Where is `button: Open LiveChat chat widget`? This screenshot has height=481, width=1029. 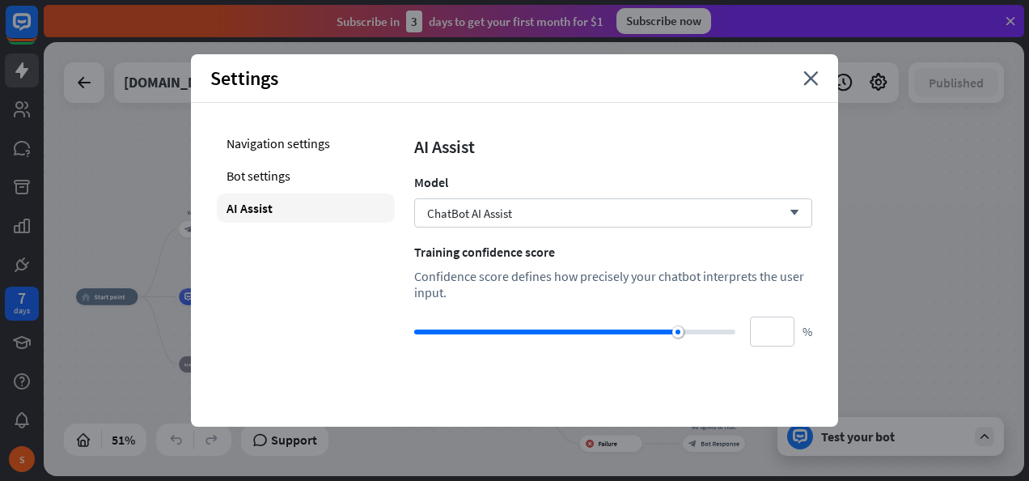
button: Open LiveChat chat widget is located at coordinates (37, 31).